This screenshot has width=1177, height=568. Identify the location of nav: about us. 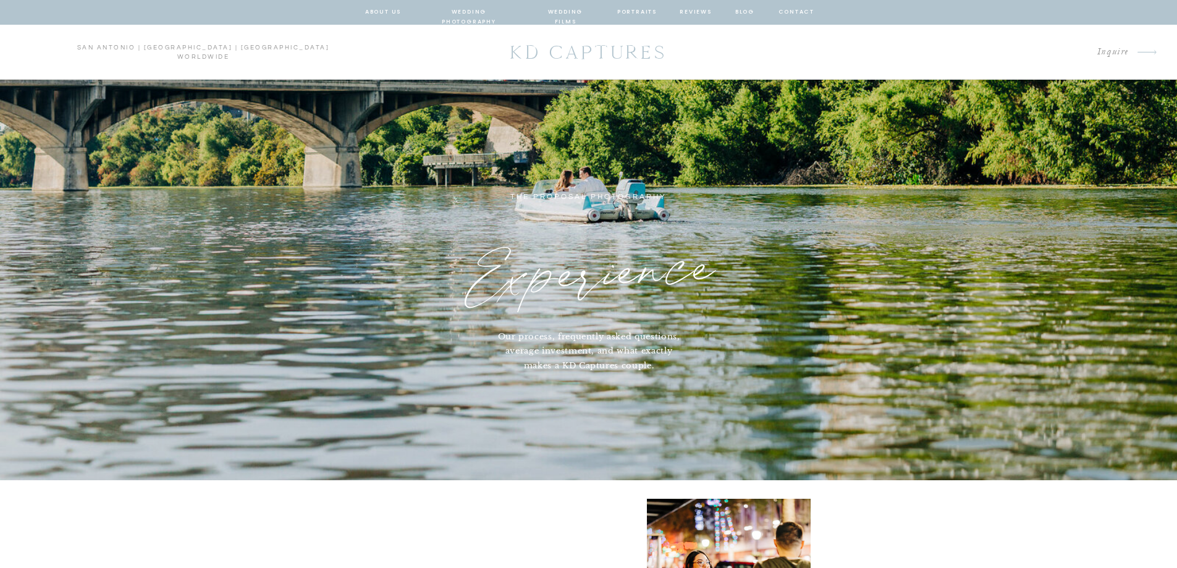
(383, 12).